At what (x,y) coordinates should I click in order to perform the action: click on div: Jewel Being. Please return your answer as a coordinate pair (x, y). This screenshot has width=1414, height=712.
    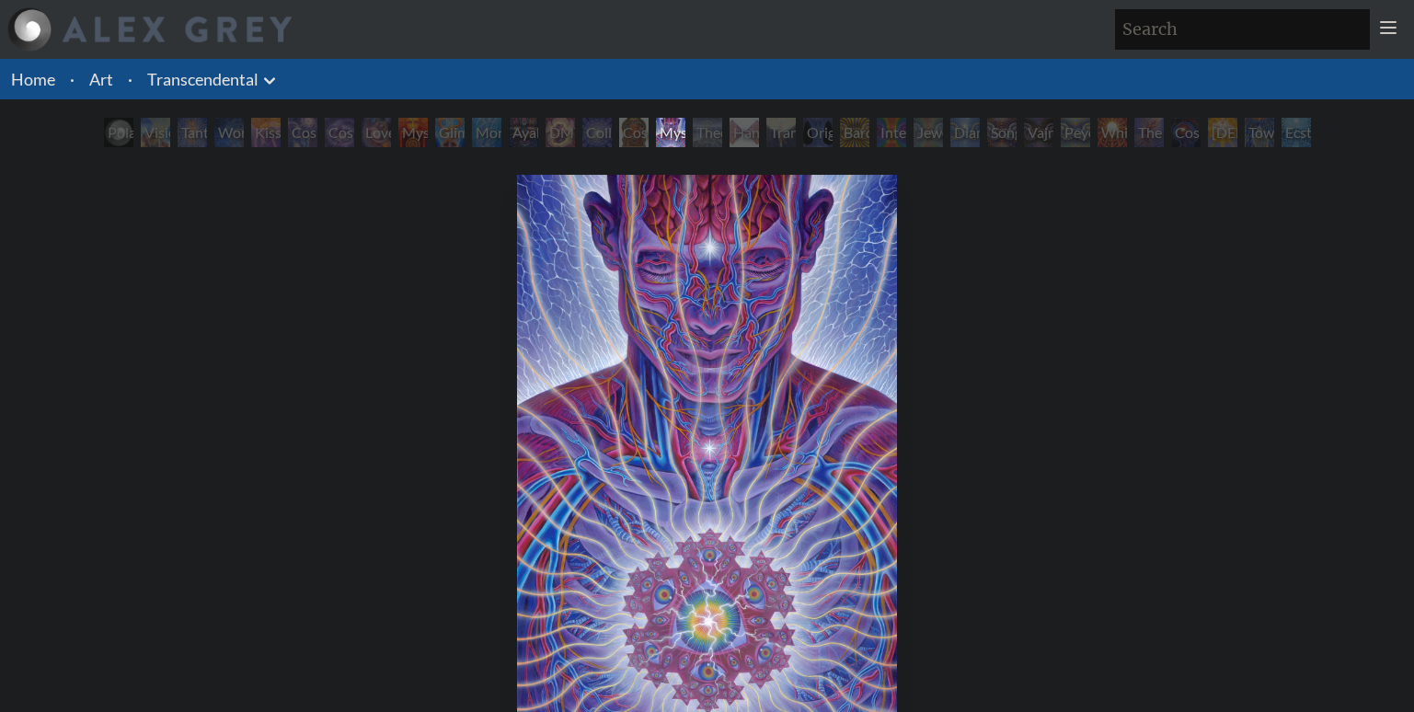
    Looking at the image, I should click on (929, 133).